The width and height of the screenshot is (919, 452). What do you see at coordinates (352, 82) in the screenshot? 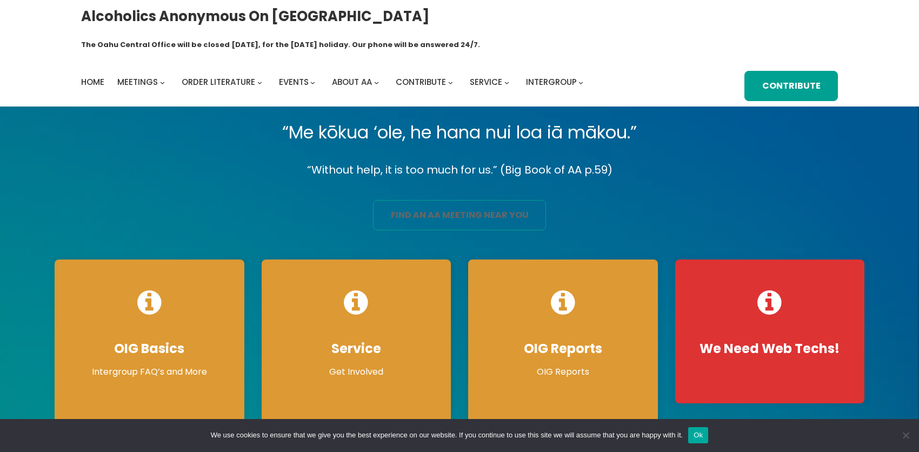
I see `a: About AA` at bounding box center [352, 82].